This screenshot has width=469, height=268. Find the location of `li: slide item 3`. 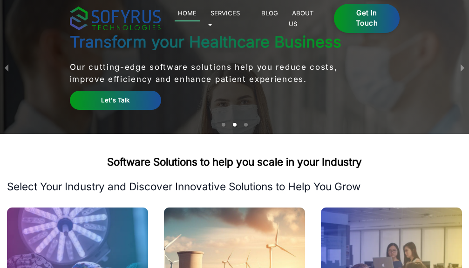

li: slide item 3 is located at coordinates (246, 125).